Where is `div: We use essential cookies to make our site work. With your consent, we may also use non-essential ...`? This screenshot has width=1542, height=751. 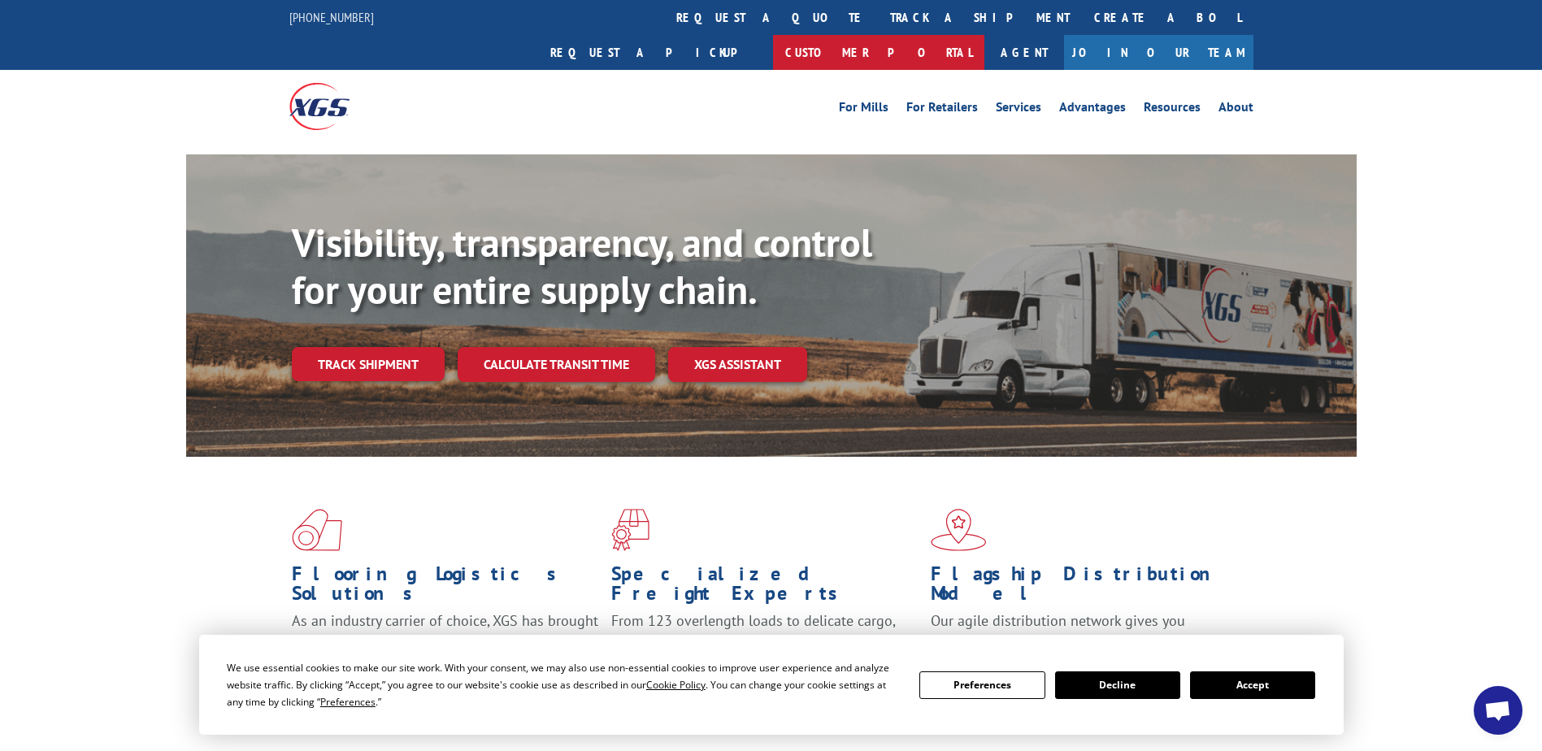 div: We use essential cookies to make our site work. With your consent, we may also use non-essential ... is located at coordinates (563, 684).